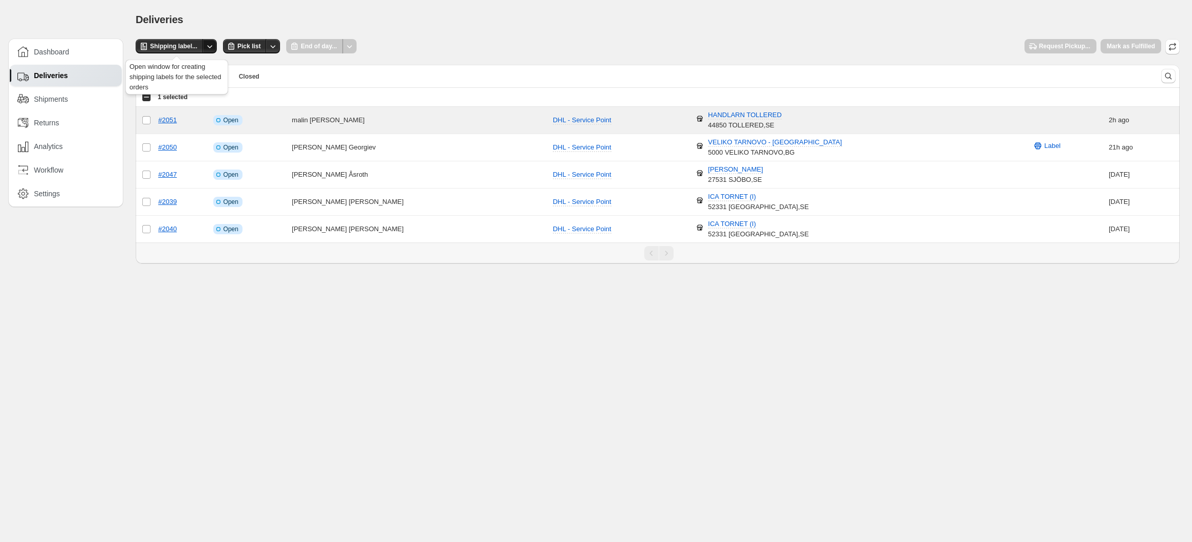 Image resolution: width=1192 pixels, height=542 pixels. Describe the element at coordinates (1119, 201) in the screenshot. I see `time: Tuesday, October 7, 2025 at 6:52:34 PM` at that location.